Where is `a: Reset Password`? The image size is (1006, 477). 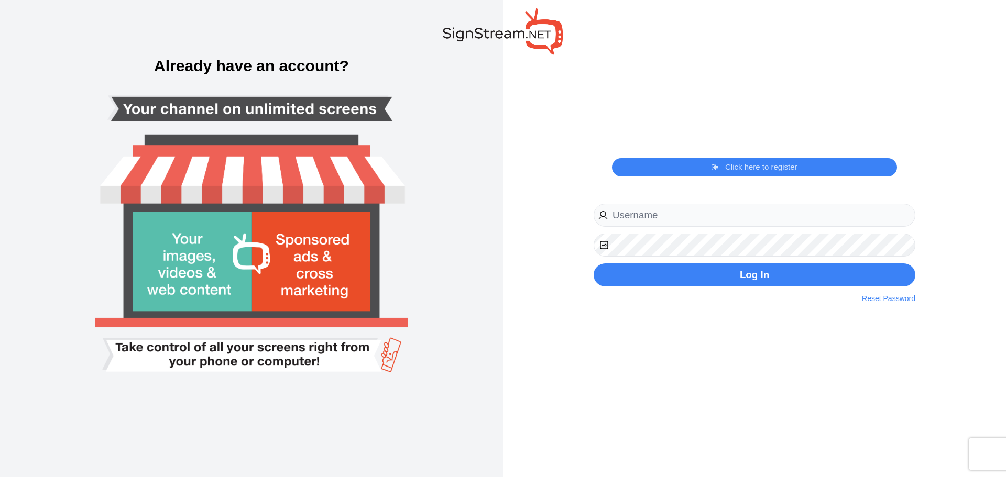 a: Reset Password is located at coordinates (889, 299).